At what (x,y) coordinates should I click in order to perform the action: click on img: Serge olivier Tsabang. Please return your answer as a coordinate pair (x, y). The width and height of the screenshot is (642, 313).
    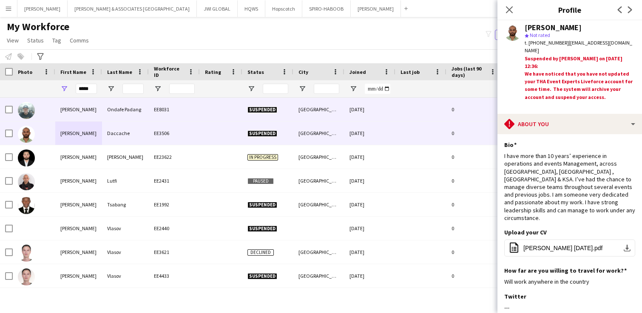
    Looking at the image, I should click on (26, 206).